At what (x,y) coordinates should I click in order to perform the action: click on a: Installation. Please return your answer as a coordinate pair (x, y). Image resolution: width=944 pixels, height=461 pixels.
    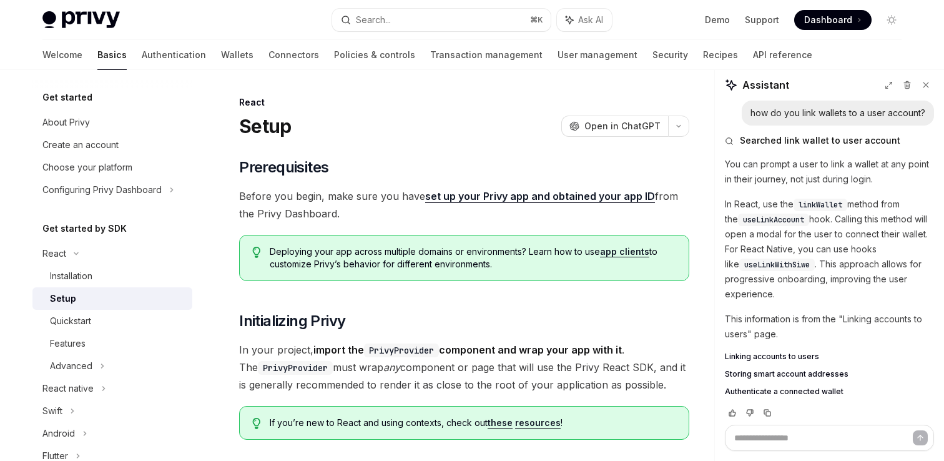
    Looking at the image, I should click on (112, 276).